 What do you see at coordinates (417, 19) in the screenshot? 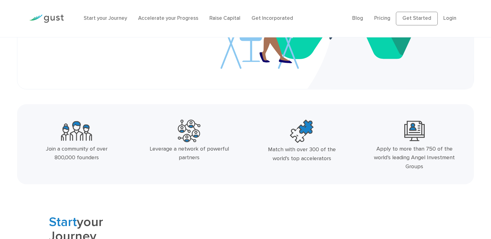
I see `a: Get Started` at bounding box center [417, 19].